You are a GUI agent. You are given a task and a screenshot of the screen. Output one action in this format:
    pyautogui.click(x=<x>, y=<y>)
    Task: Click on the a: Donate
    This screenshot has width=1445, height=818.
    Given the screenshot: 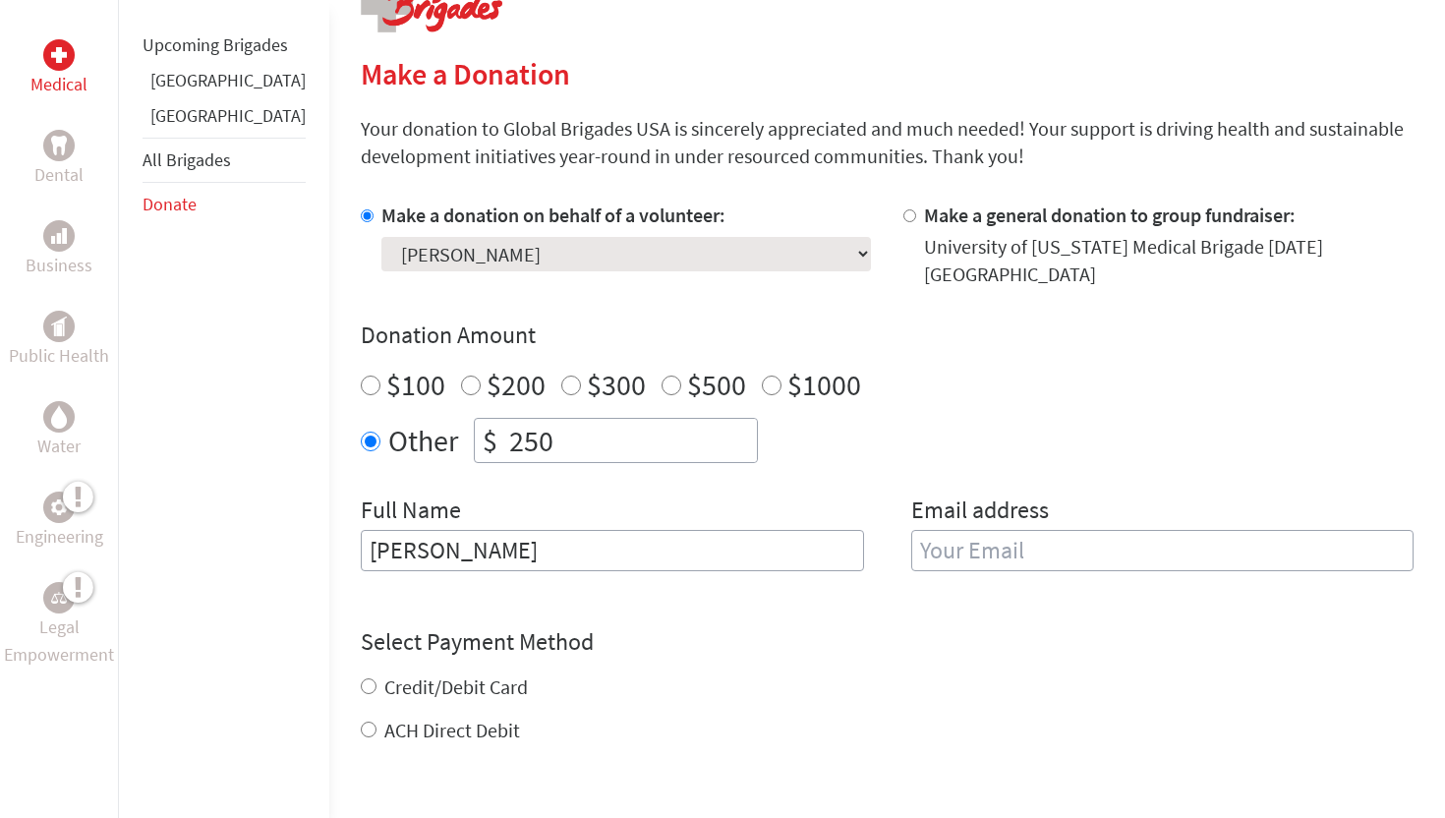 What is the action you would take?
    pyautogui.click(x=169, y=204)
    